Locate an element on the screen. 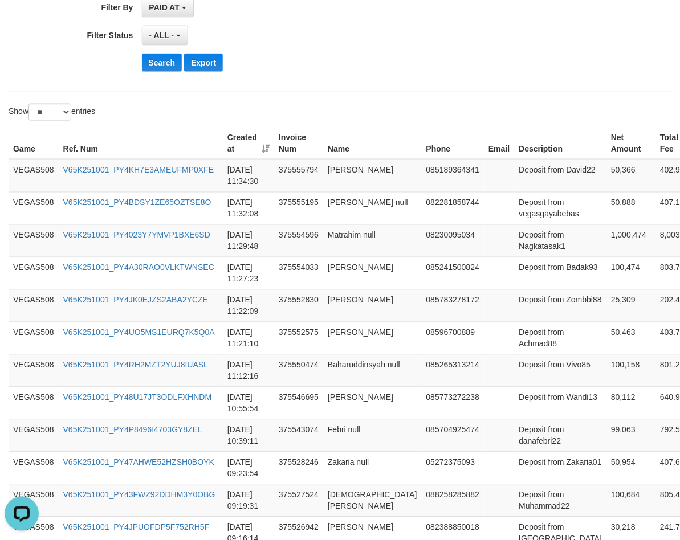 The height and width of the screenshot is (540, 680). a: V65K251001_PY4UO5MS1EURQ7K5Q0A is located at coordinates (139, 333).